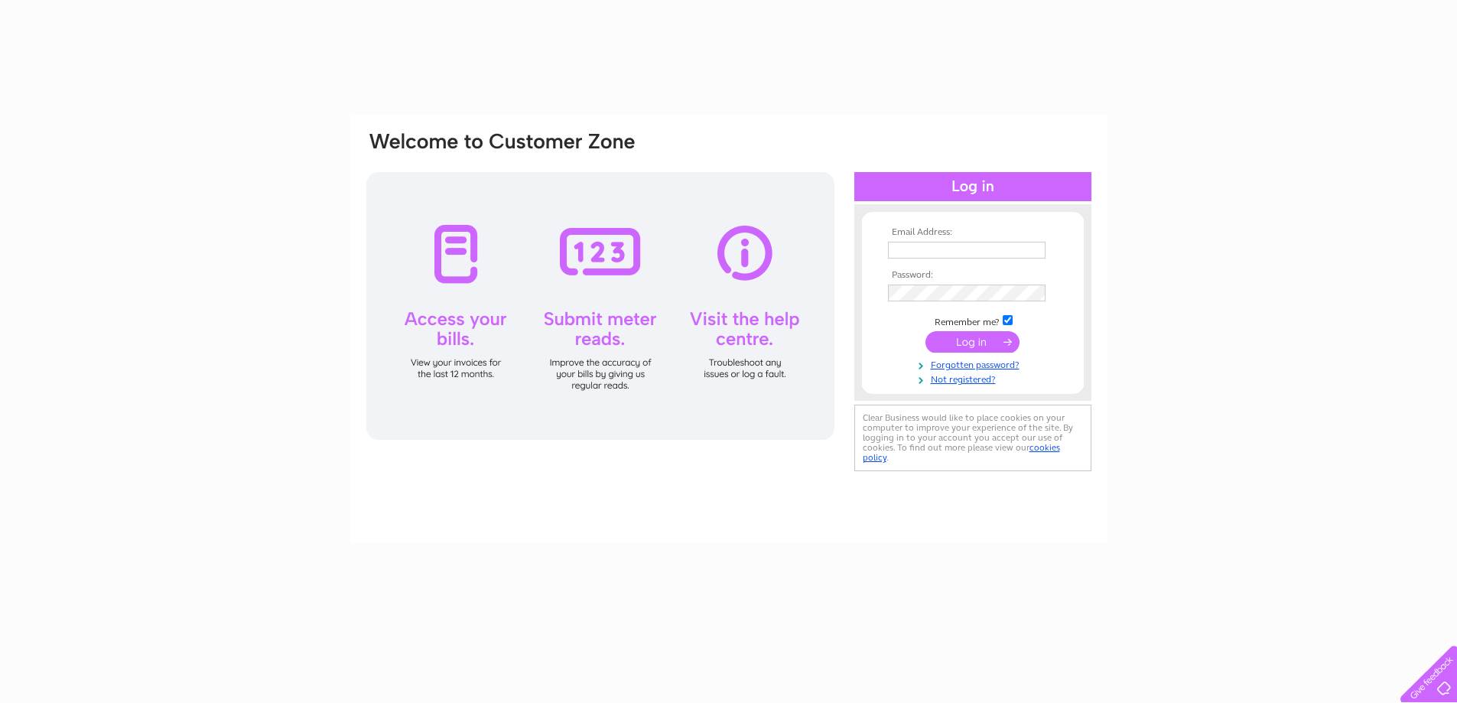  Describe the element at coordinates (975, 363) in the screenshot. I see `a: Forgotten password?` at that location.